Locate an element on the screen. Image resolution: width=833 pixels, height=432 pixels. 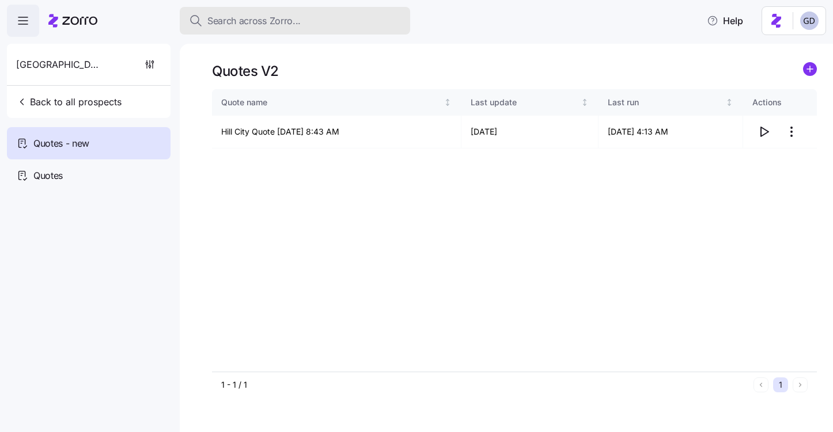
span: Search across Zorro... is located at coordinates (254, 21).